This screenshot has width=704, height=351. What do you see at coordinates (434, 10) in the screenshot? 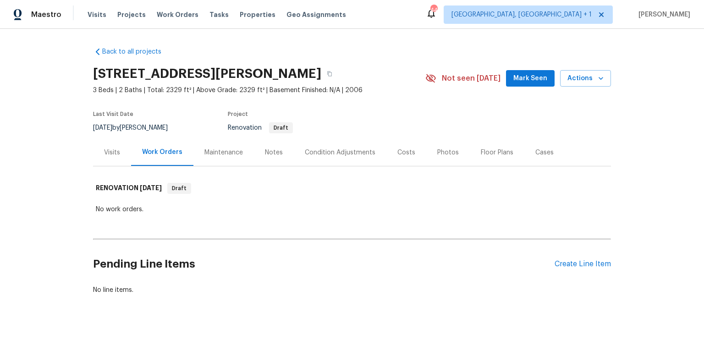
I see `div: 44` at bounding box center [434, 10].